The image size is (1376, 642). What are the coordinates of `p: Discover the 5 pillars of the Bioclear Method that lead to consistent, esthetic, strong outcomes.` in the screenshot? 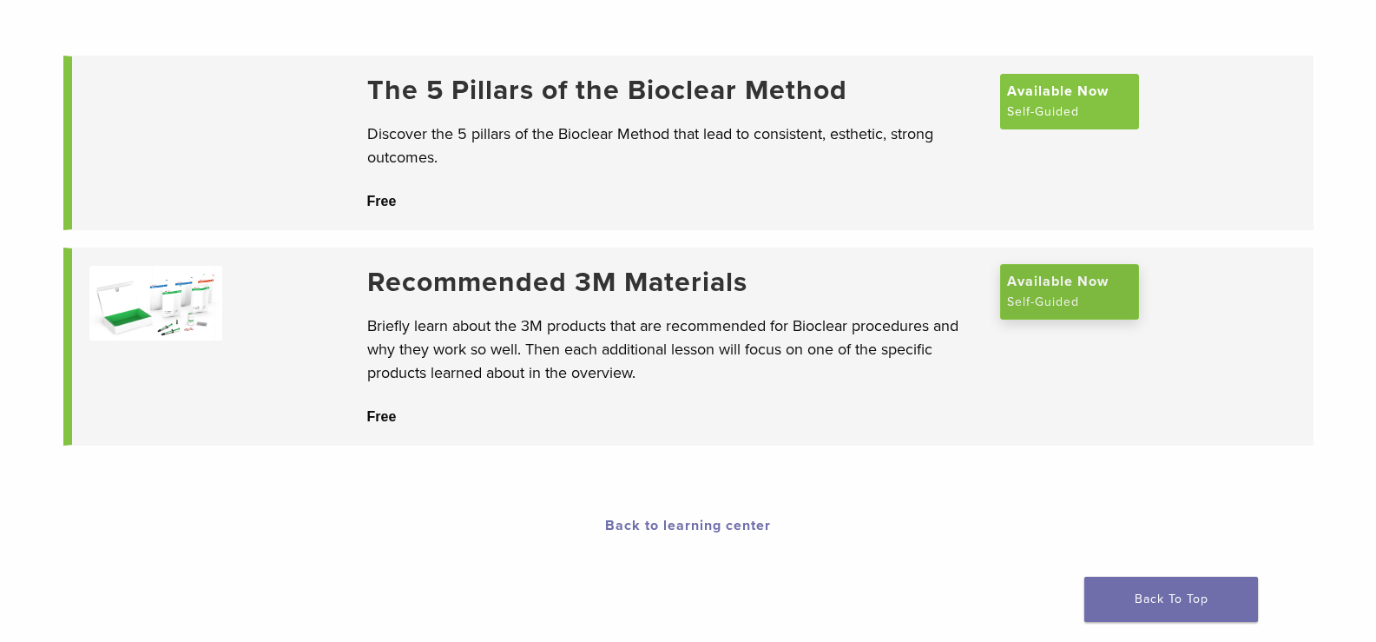 It's located at (675, 146).